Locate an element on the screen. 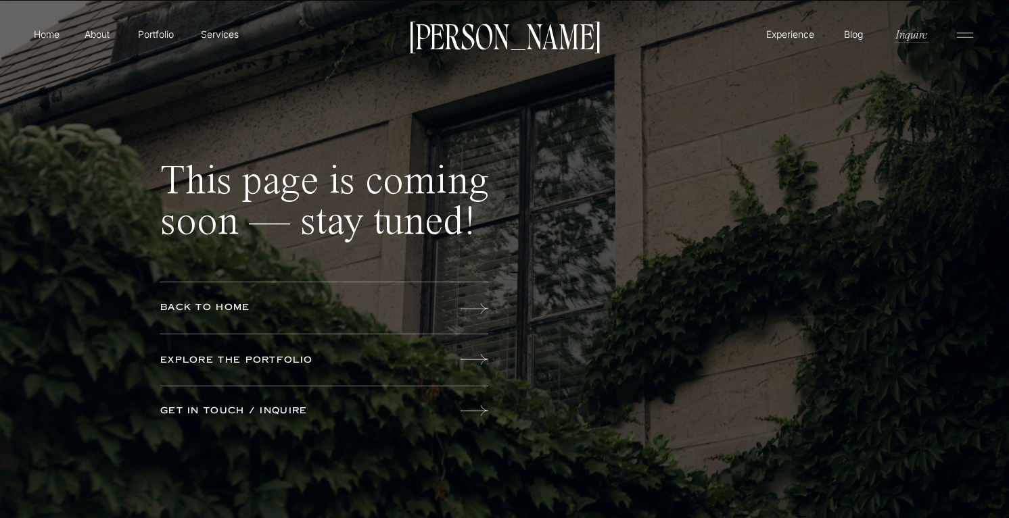 The height and width of the screenshot is (518, 1009). a: Portfolio is located at coordinates (155, 34).